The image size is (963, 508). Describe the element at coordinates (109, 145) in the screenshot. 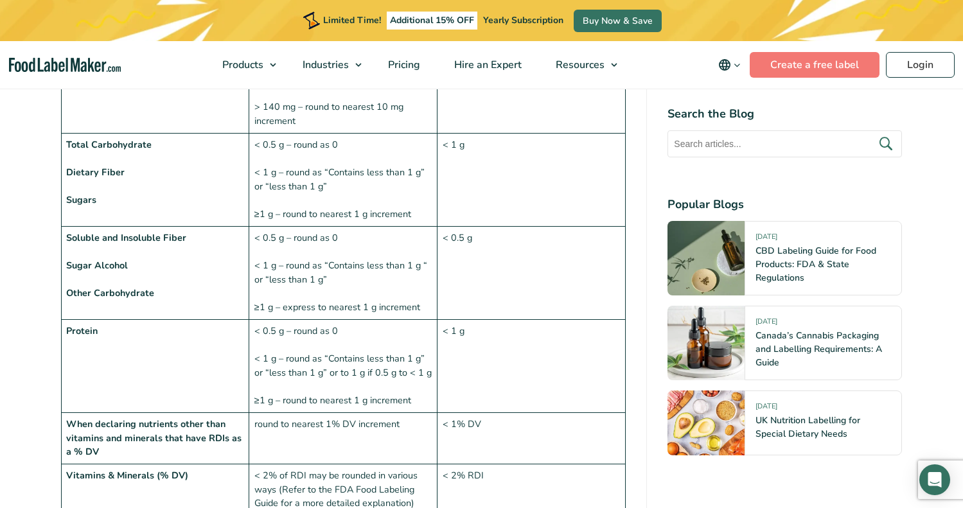

I see `strong: Total Carbohydrate` at that location.